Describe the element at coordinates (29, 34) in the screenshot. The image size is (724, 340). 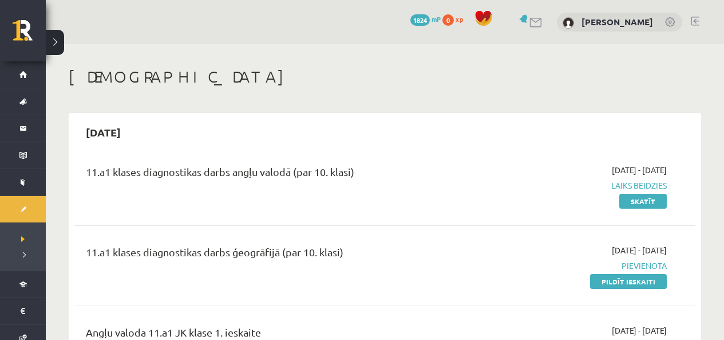
I see `a: Rīgas 1. Tālmācības vidusskola` at that location.